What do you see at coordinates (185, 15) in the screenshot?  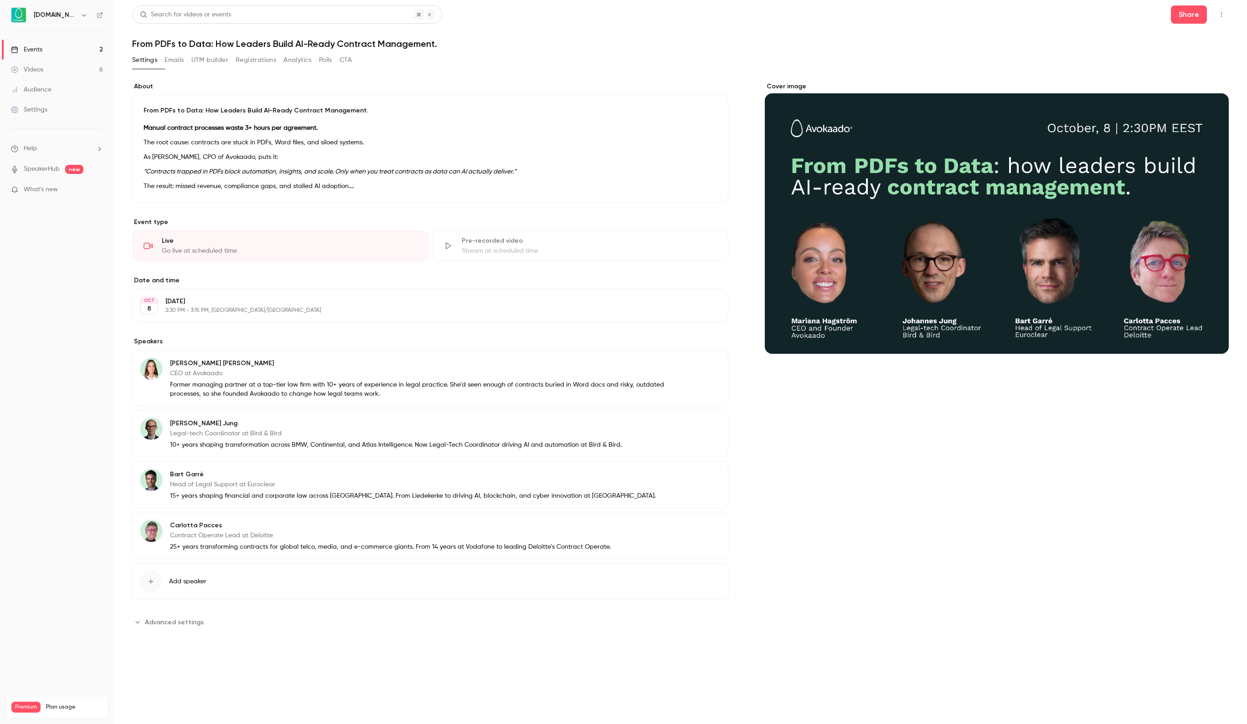 I see `div: Search for videos or events` at bounding box center [185, 15].